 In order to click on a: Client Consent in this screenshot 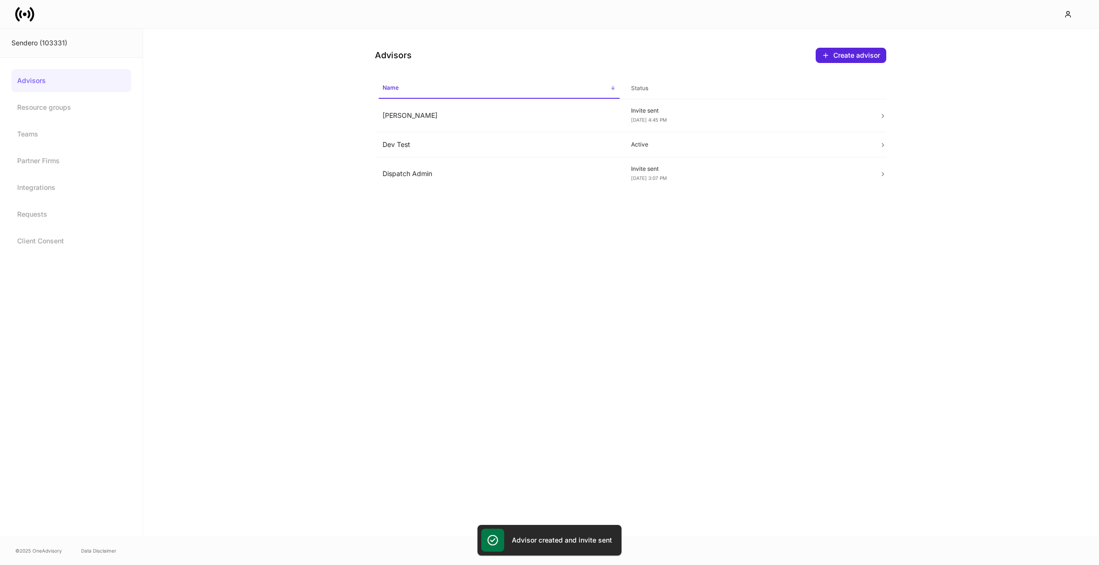, I will do `click(71, 241)`.